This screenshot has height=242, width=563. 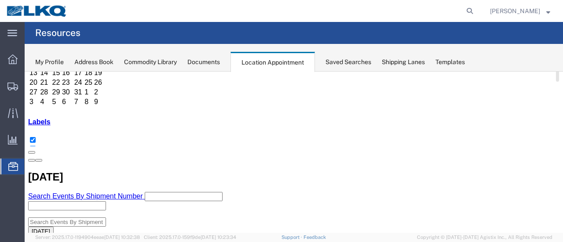 What do you see at coordinates (20, 11) in the screenshot?
I see `td: 21` at bounding box center [20, 11].